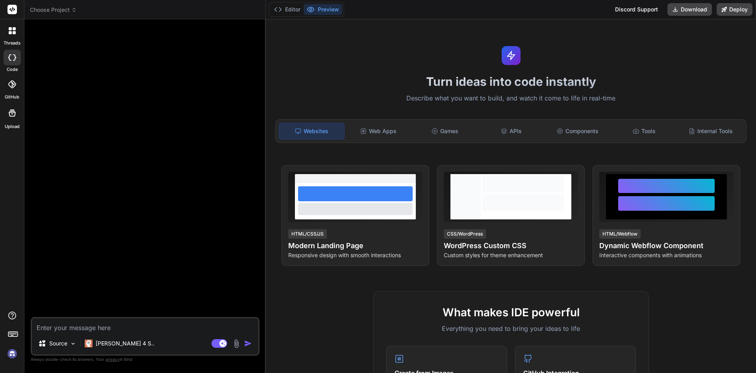  What do you see at coordinates (620, 234) in the screenshot?
I see `div: HTML/Webflow` at bounding box center [620, 234].